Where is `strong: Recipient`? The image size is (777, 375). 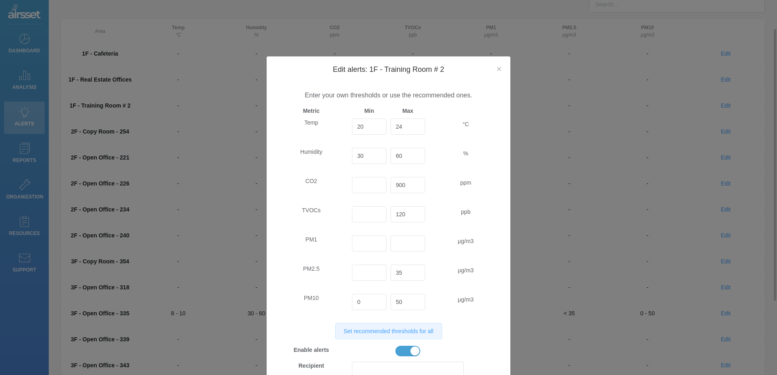
strong: Recipient is located at coordinates (311, 366).